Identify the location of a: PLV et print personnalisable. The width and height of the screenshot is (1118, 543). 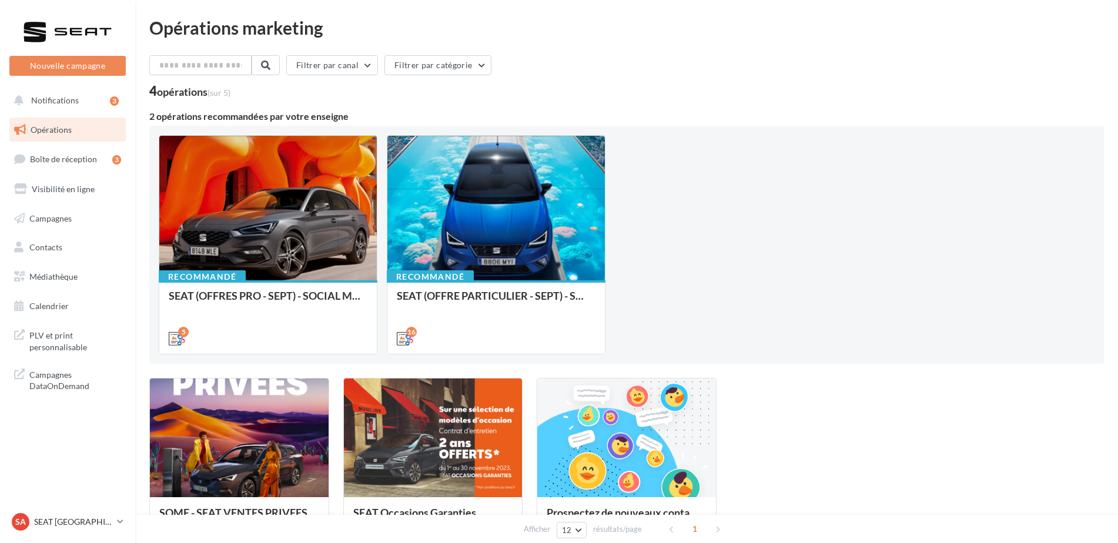
(68, 340).